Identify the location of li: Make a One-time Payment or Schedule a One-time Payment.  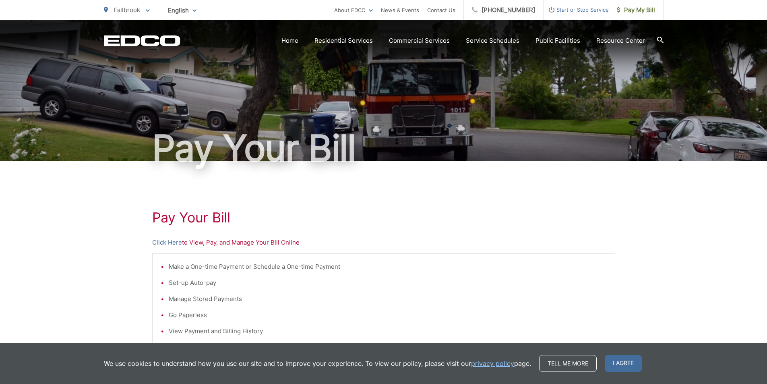
(388, 266).